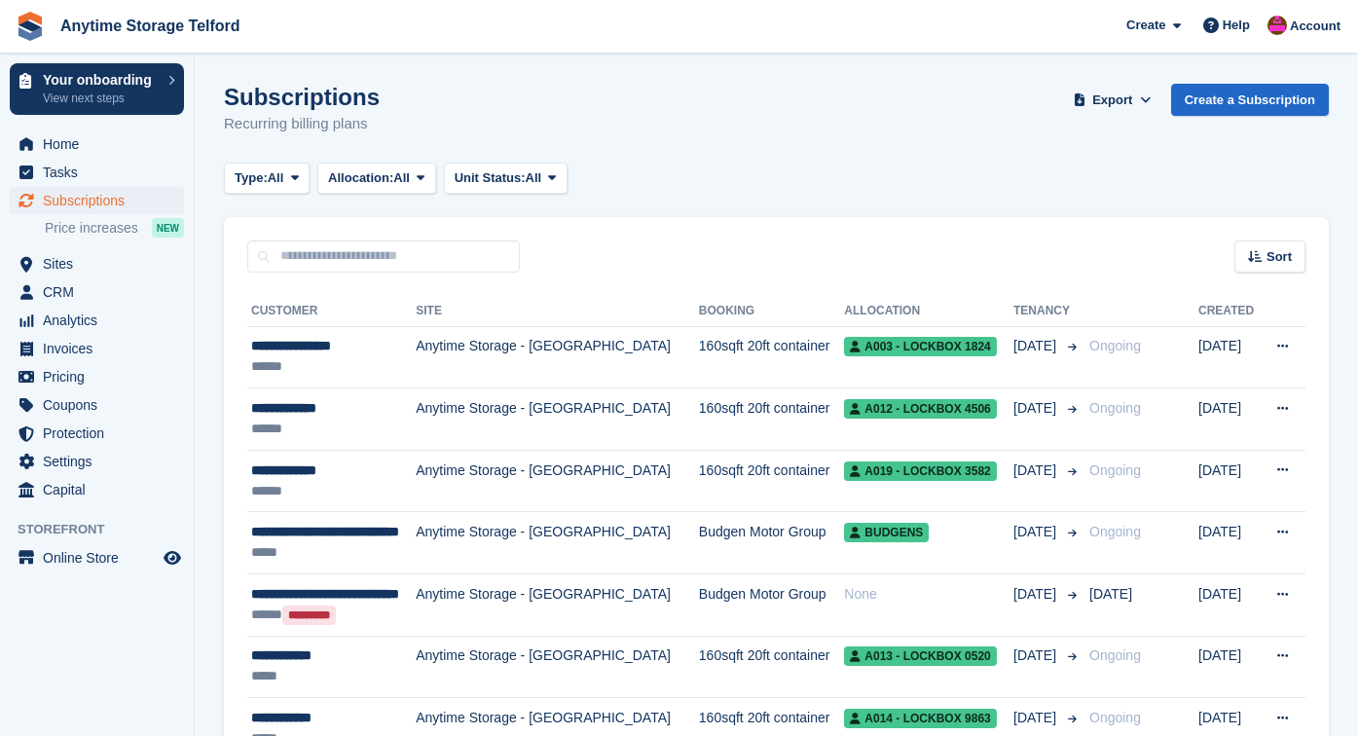 This screenshot has width=1358, height=736. Describe the element at coordinates (101, 490) in the screenshot. I see `span: Capital` at that location.